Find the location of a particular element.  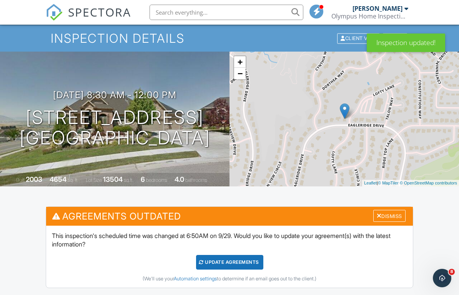

span: bathrooms is located at coordinates (196, 180).